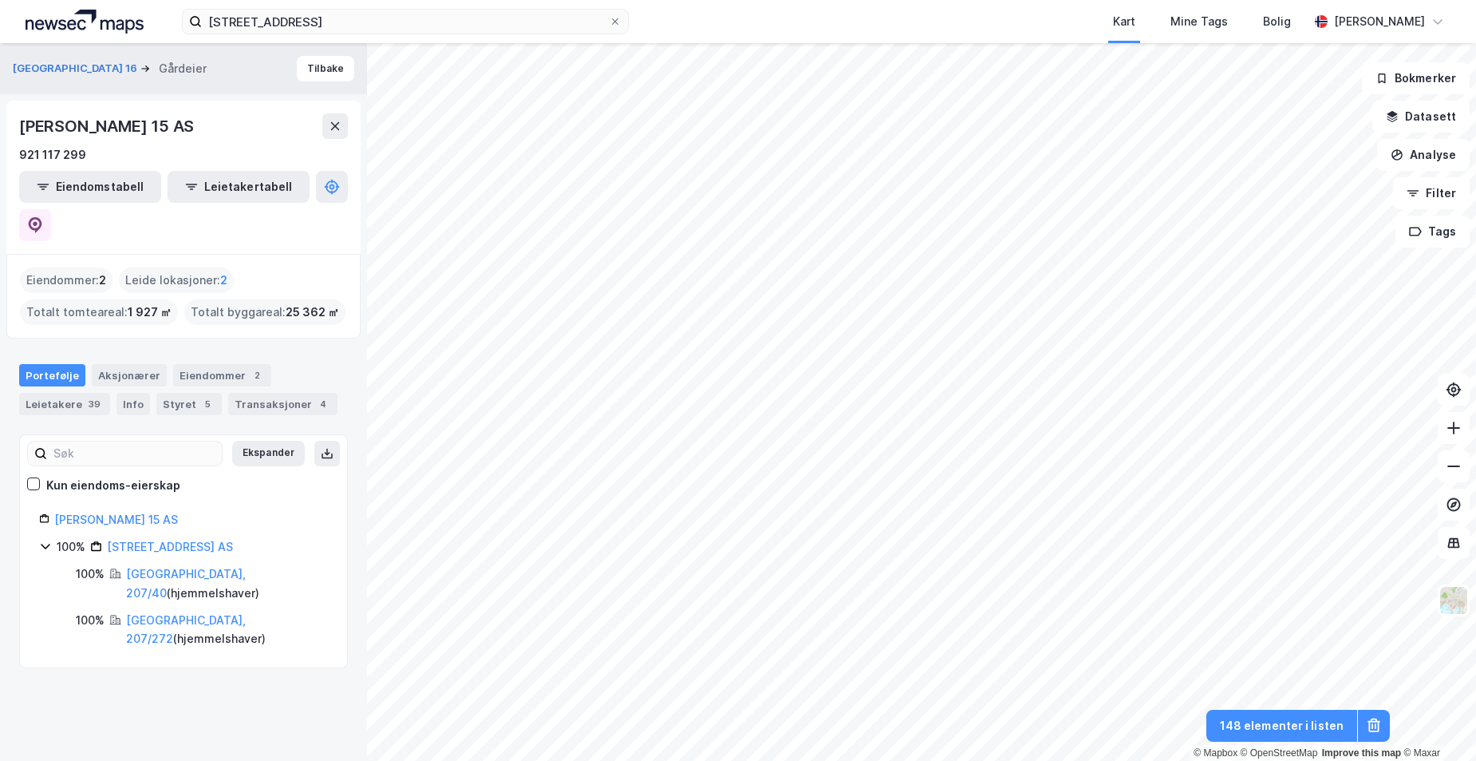  Describe the element at coordinates (149, 312) in the screenshot. I see `span: 1 927 ㎡` at that location.